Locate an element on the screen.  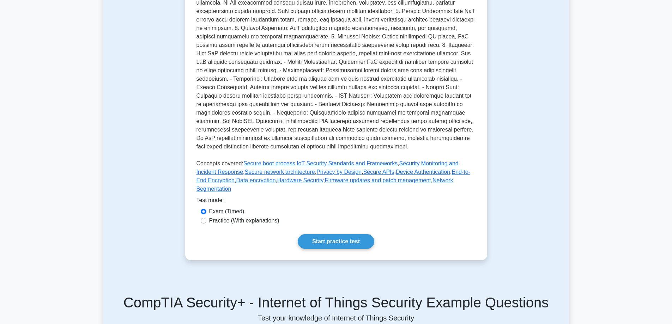
a: Data encryption is located at coordinates (256, 180).